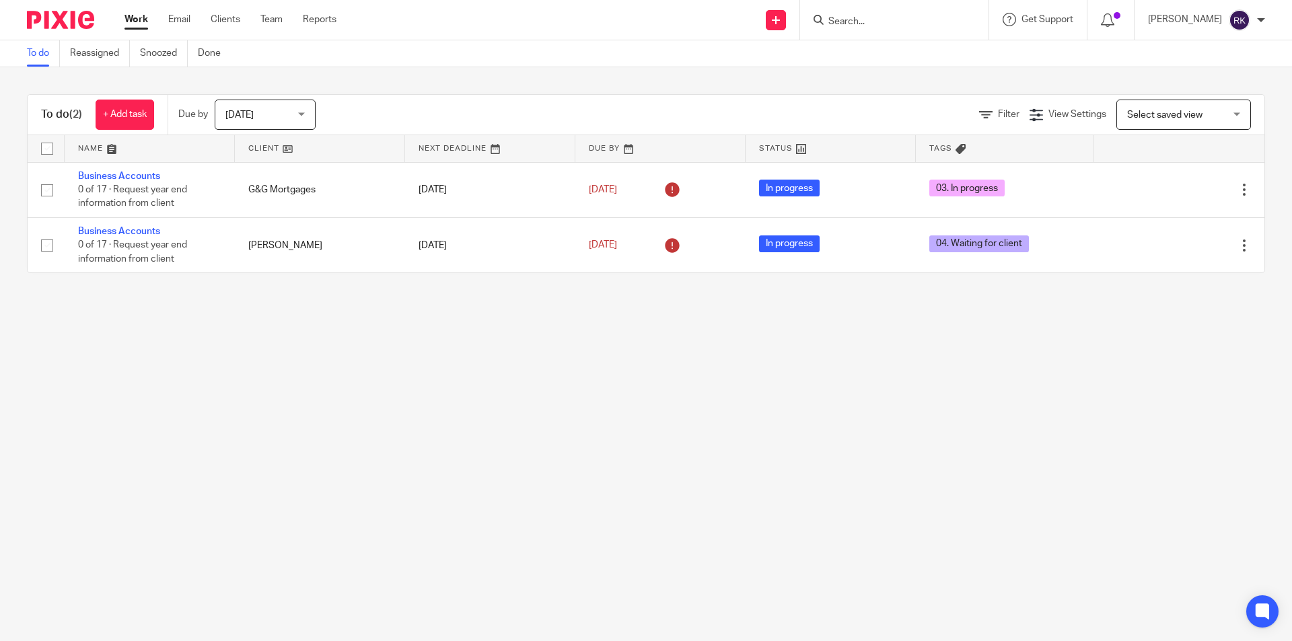 The height and width of the screenshot is (641, 1292). Describe the element at coordinates (193, 114) in the screenshot. I see `p: Due by` at that location.